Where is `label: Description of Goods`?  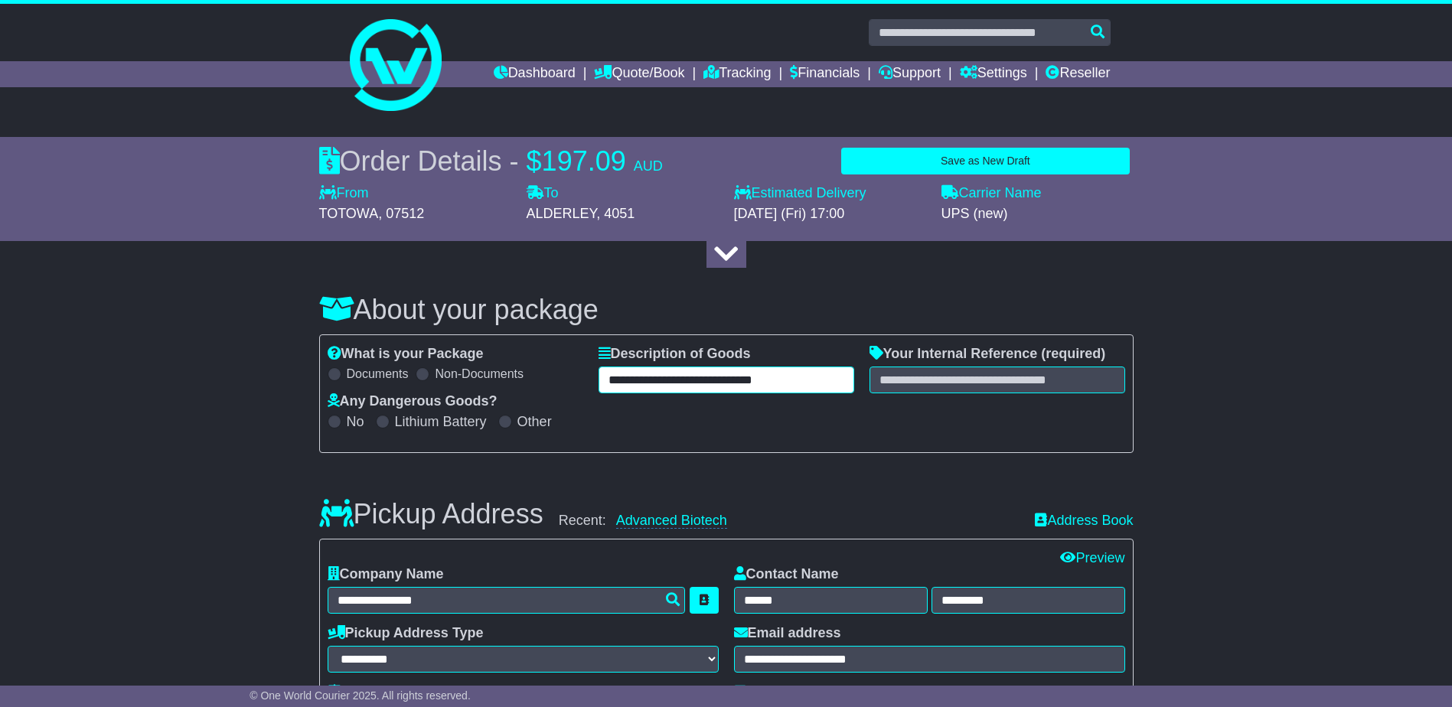
label: Description of Goods is located at coordinates (674, 354).